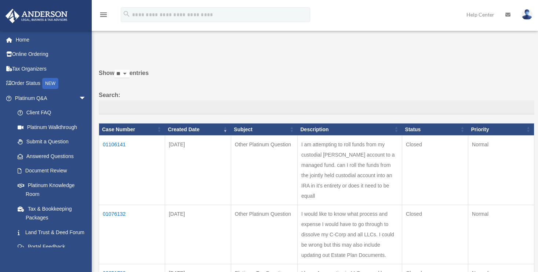 Image resolution: width=538 pixels, height=272 pixels. Describe the element at coordinates (436, 129) in the screenshot. I see `th: Status: activate to sort column ascending` at that location.